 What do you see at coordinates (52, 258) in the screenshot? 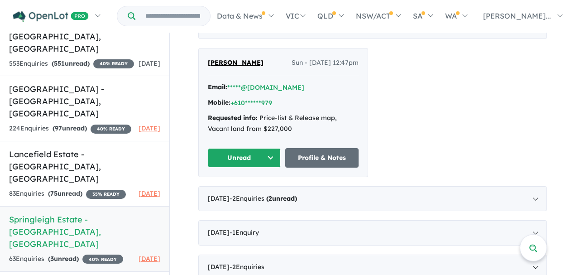
I see `span: 3` at bounding box center [52, 258].